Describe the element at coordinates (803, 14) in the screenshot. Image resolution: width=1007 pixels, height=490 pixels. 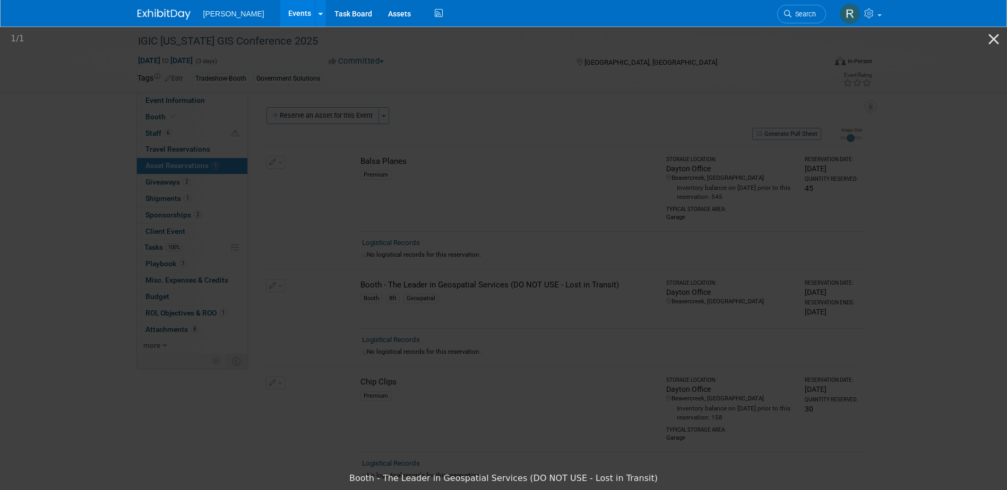
I see `span: Search` at that location.